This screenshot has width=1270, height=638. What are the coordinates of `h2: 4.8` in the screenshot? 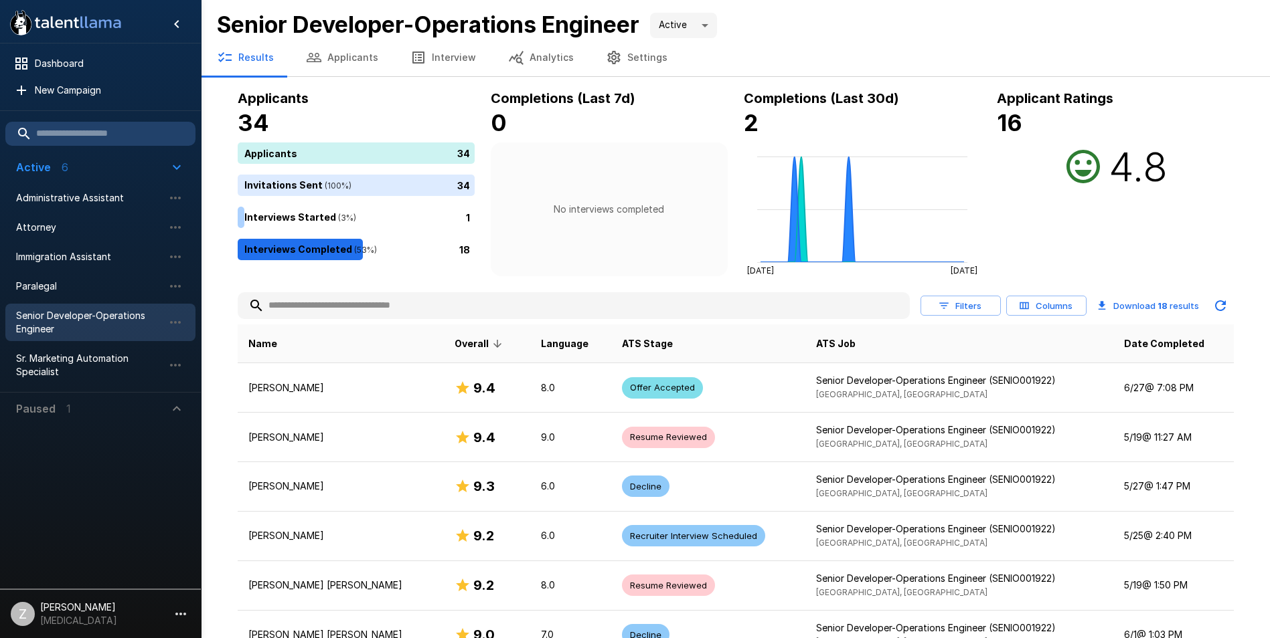 It's located at (1138, 167).